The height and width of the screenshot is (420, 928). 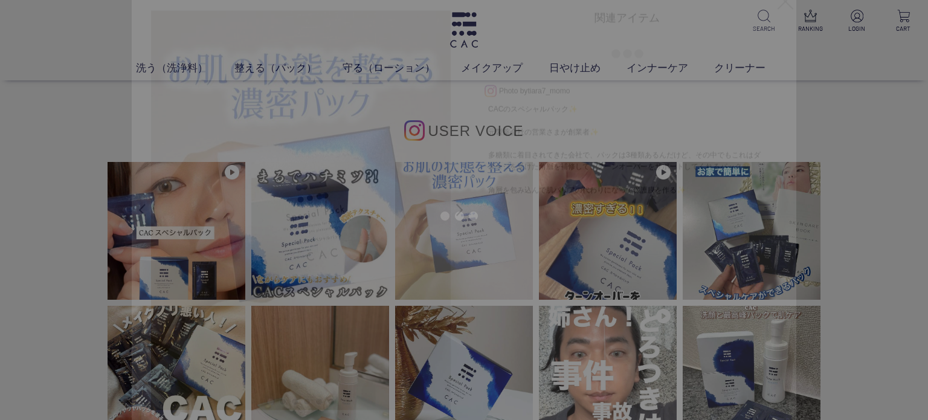 What do you see at coordinates (464, 30) in the screenshot?
I see `img: logo` at bounding box center [464, 30].